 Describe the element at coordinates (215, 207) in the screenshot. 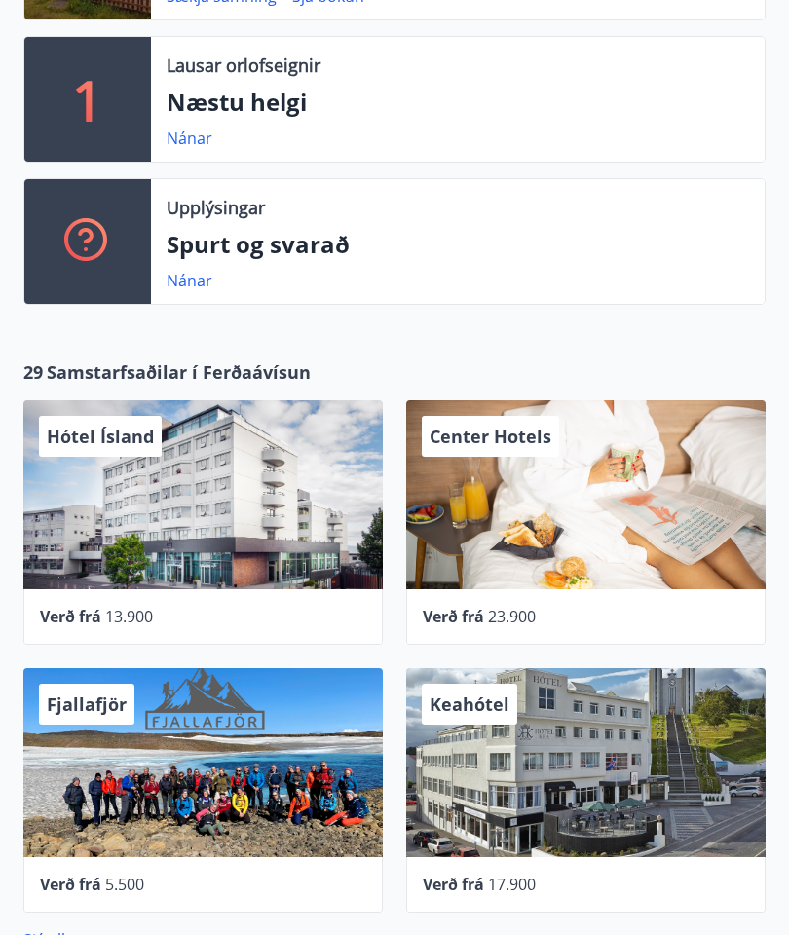

I see `p: Upplýsingar` at that location.